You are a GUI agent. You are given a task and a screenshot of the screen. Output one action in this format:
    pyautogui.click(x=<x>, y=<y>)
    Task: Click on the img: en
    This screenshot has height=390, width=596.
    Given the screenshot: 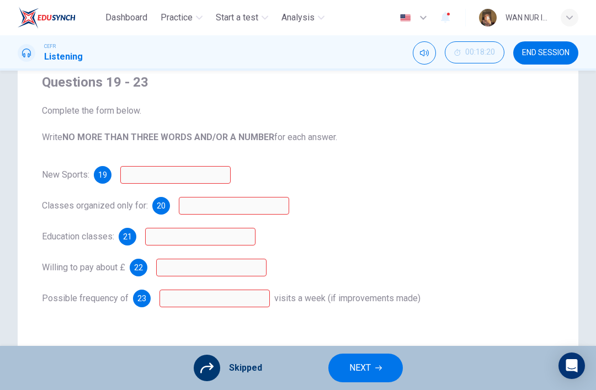 What is the action you would take?
    pyautogui.click(x=405, y=18)
    